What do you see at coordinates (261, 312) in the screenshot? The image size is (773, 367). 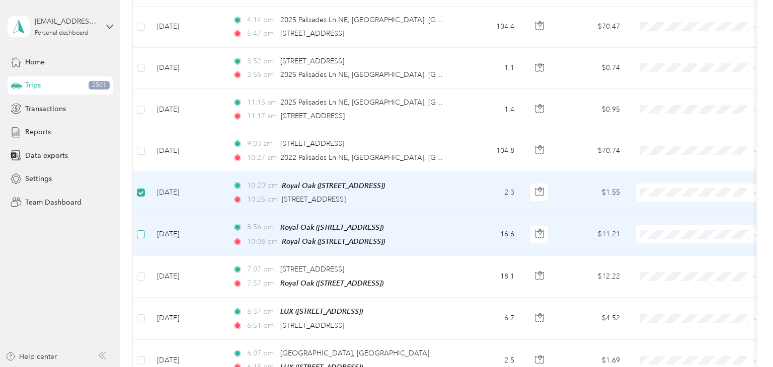 I see `span: 6:37 pm` at bounding box center [261, 312].